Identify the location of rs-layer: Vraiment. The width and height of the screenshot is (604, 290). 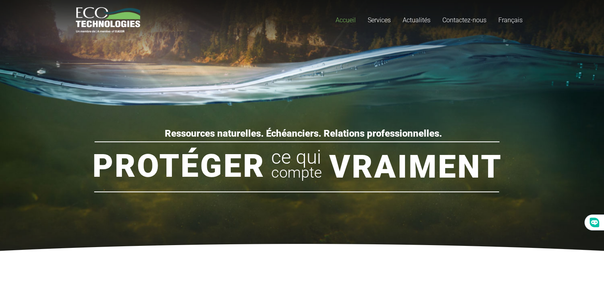
(416, 167).